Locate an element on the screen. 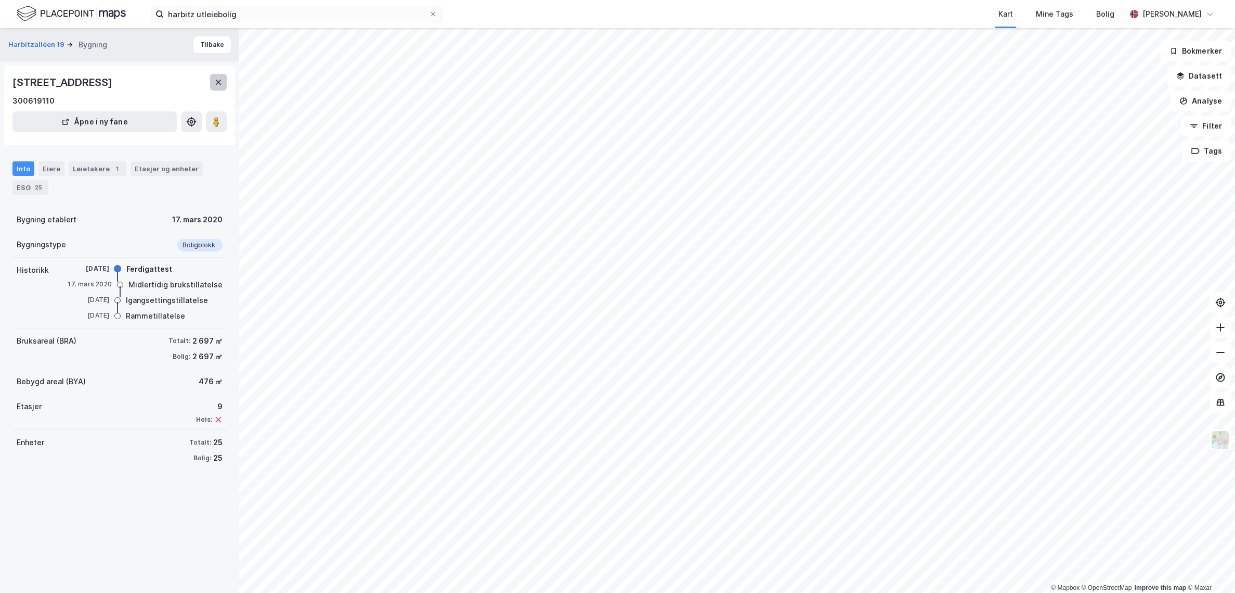  button: Harbitzalléen 19 is located at coordinates (37, 45).